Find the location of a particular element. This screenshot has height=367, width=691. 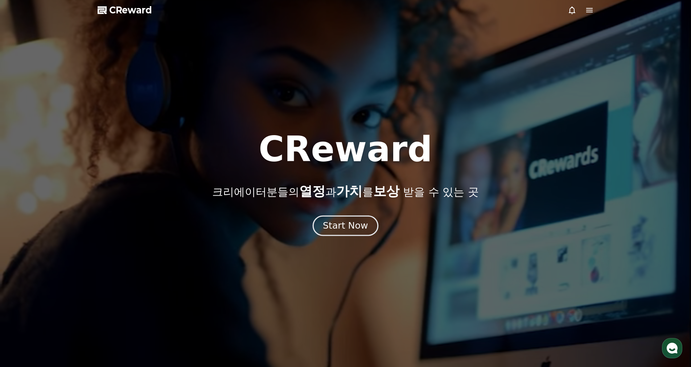

span: CReward is located at coordinates (131, 10).